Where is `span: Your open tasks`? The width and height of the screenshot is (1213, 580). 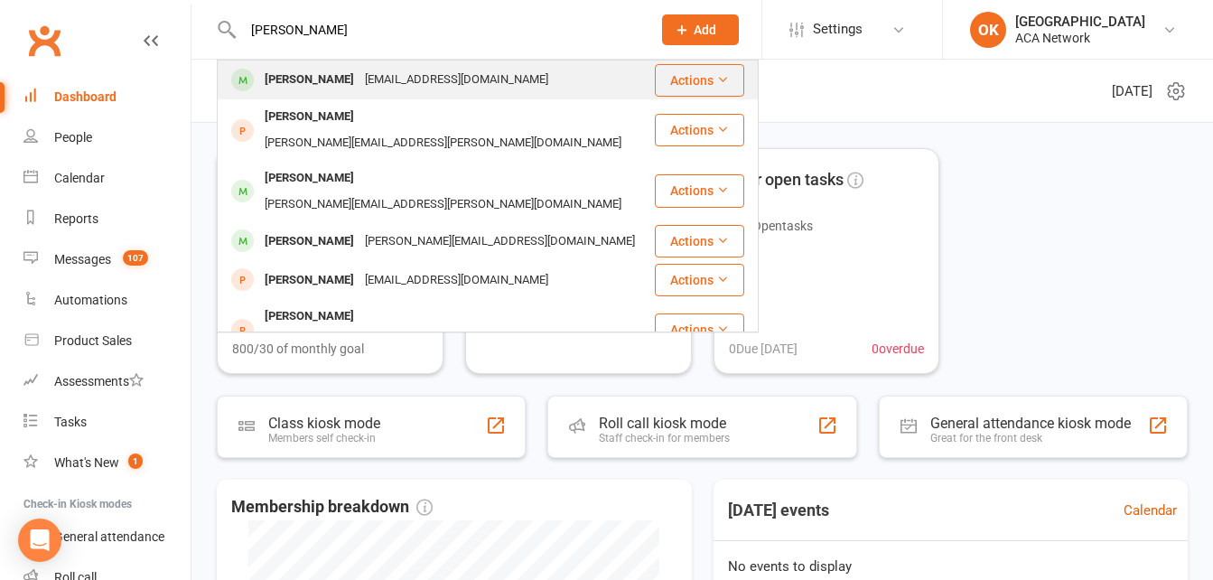 span: Your open tasks is located at coordinates (786, 180).